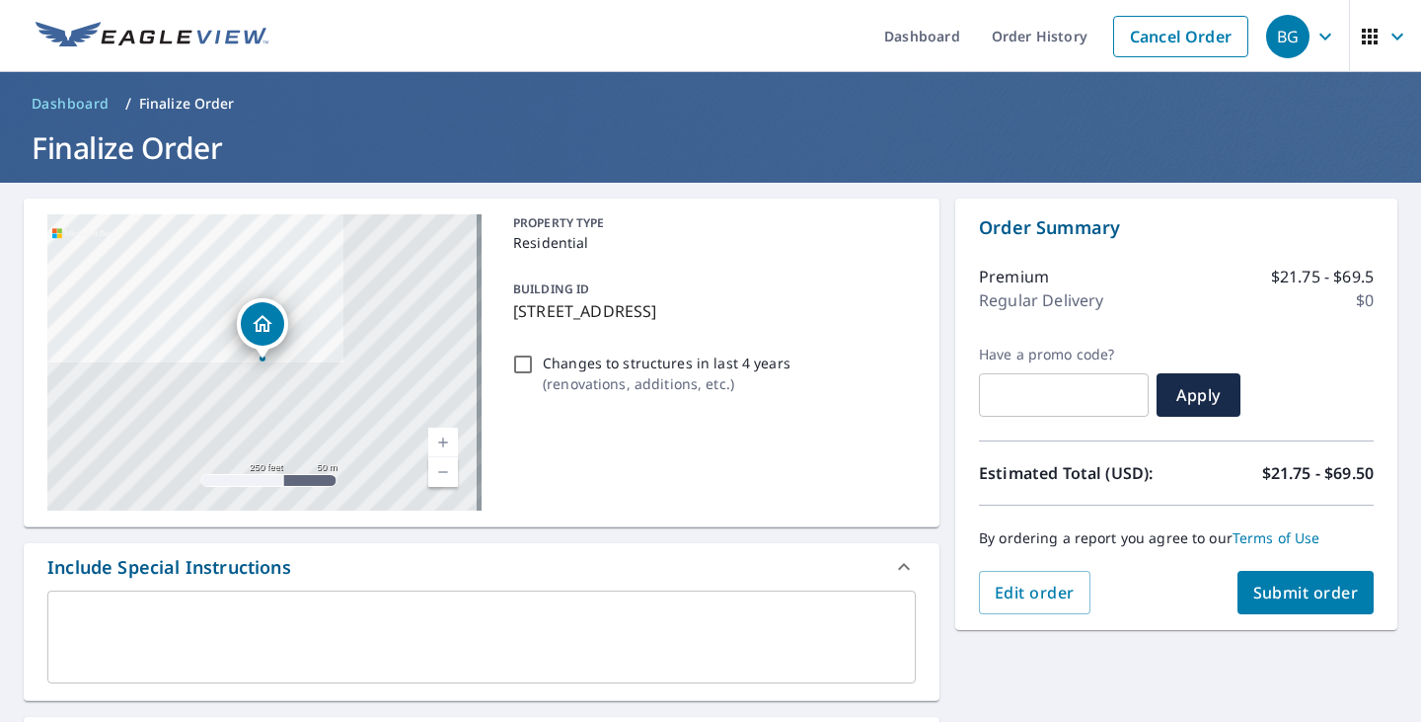 This screenshot has width=1421, height=722. Describe the element at coordinates (1318, 473) in the screenshot. I see `p: $21.75 - $69.50` at that location.